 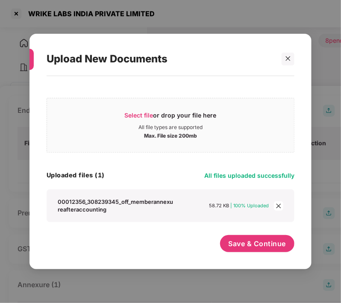 What do you see at coordinates (116, 205) in the screenshot?
I see `div: 00012356_308239345_off_memberannexureafteraccounting` at bounding box center [116, 205].